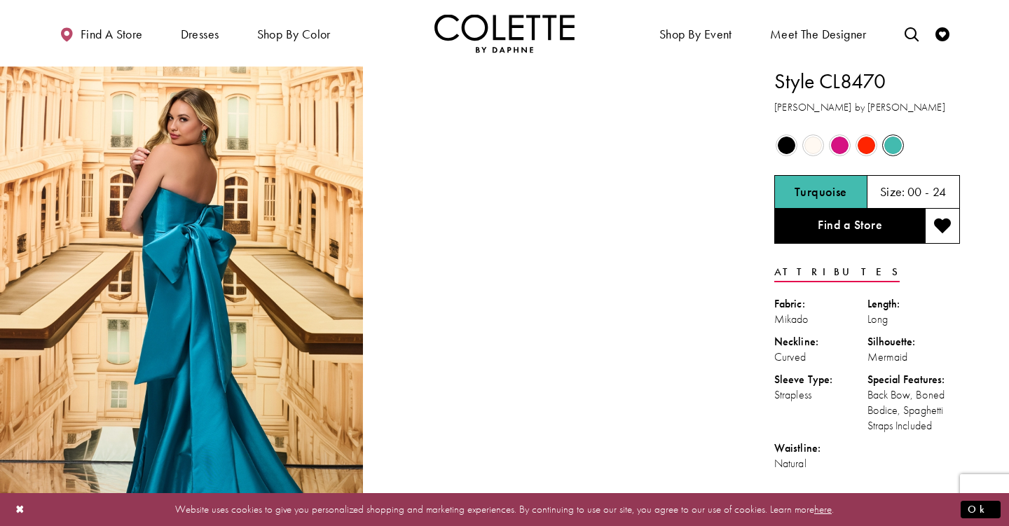 The width and height of the screenshot is (1009, 526). I want to click on div: Back Bow, Boned Bodice, Spaghetti Straps Included, so click(914, 411).